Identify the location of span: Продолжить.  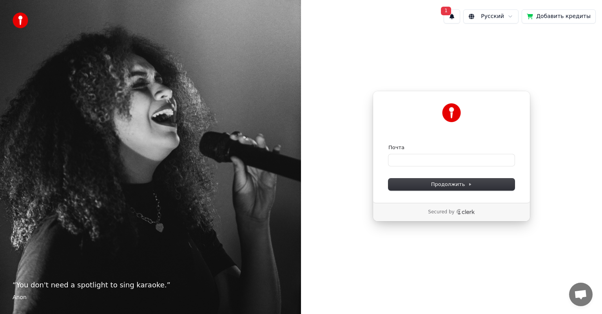
(451, 185).